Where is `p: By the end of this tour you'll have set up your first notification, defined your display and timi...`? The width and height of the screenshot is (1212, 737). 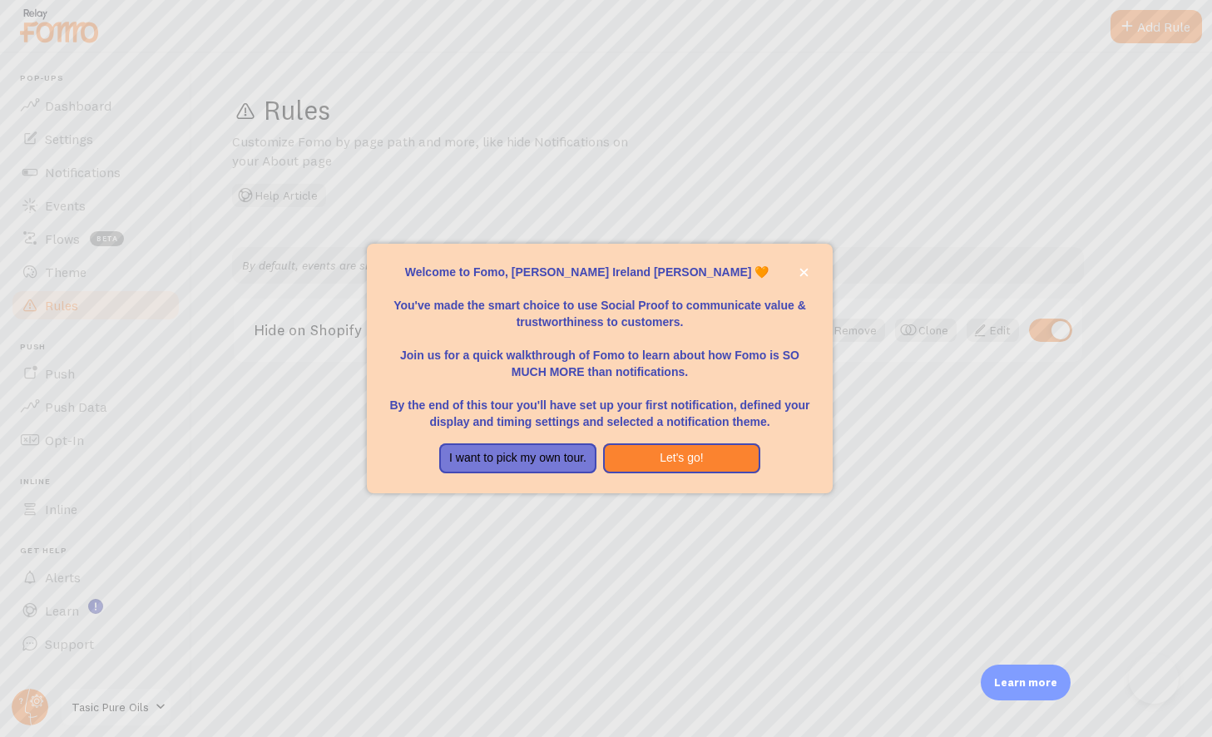
p: By the end of this tour you'll have set up your first notification, defined your display and timi... is located at coordinates (600, 405).